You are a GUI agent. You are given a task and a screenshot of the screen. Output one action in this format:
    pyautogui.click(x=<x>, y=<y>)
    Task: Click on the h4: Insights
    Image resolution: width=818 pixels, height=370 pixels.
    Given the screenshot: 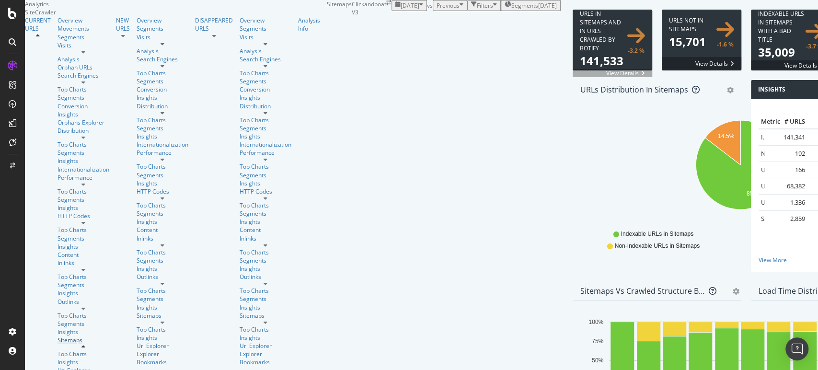 What is the action you would take?
    pyautogui.click(x=771, y=90)
    